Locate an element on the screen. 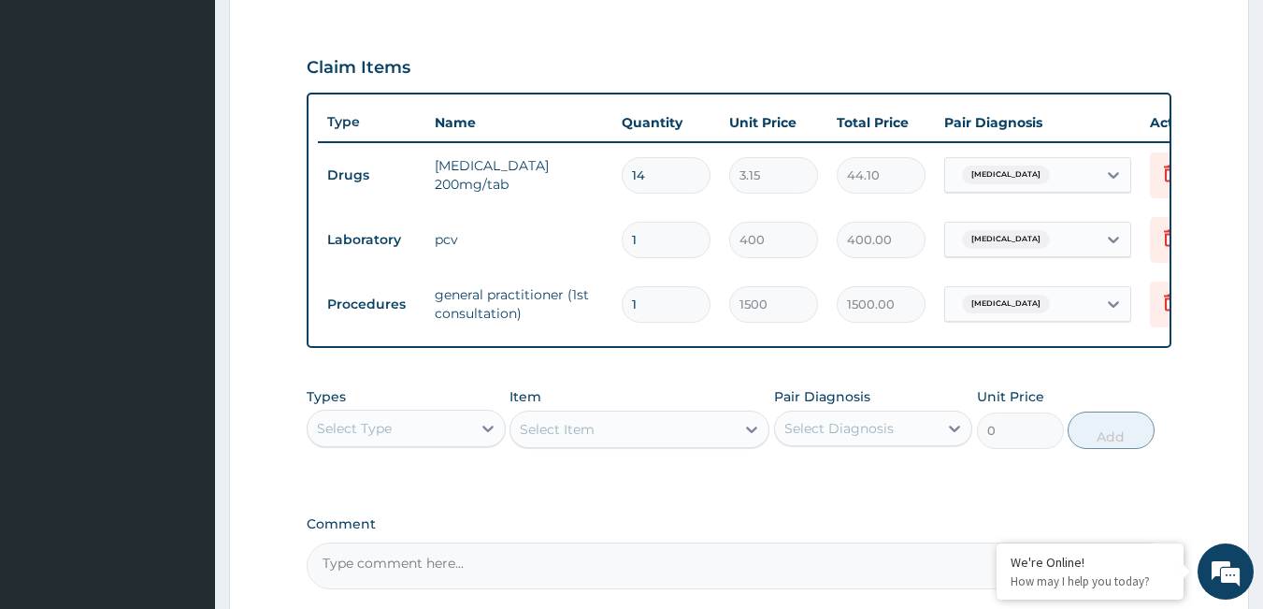 The width and height of the screenshot is (1263, 609). td: pcv is located at coordinates (519, 239).